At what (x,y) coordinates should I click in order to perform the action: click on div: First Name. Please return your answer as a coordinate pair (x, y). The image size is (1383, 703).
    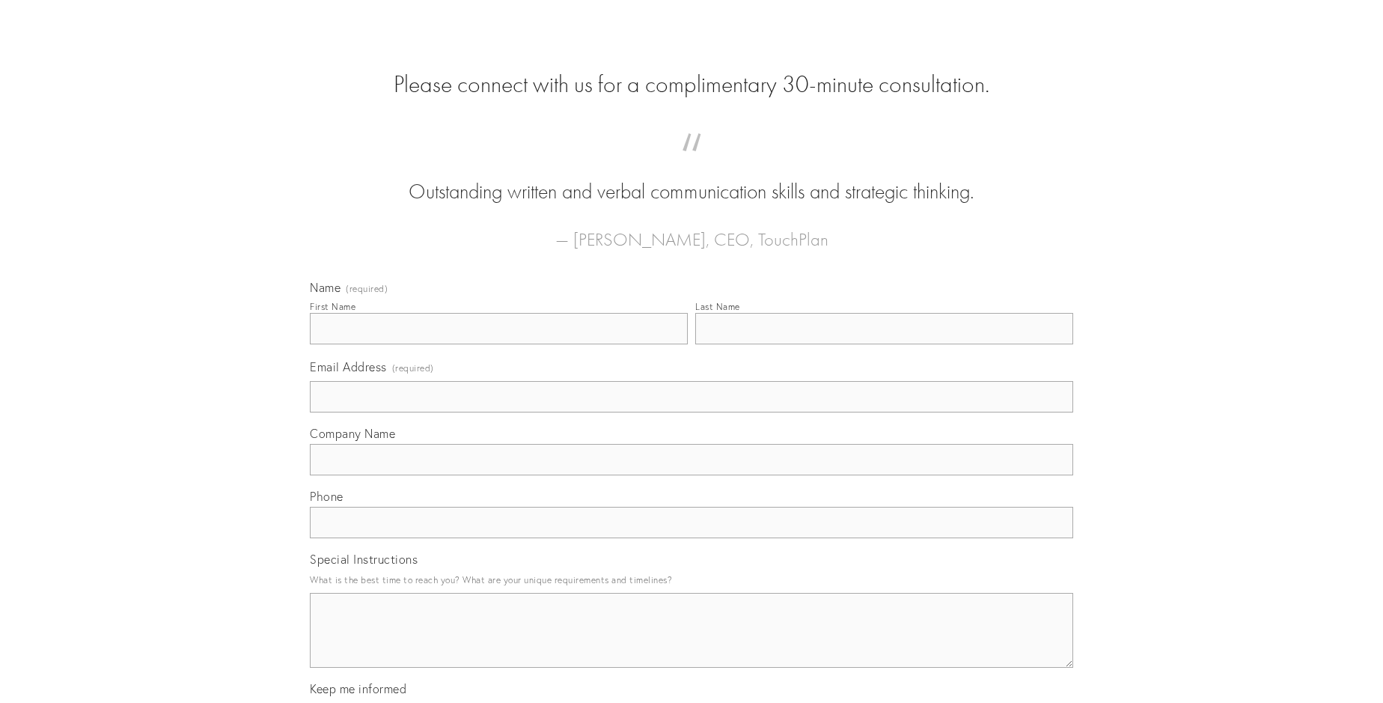
    Looking at the image, I should click on (332, 306).